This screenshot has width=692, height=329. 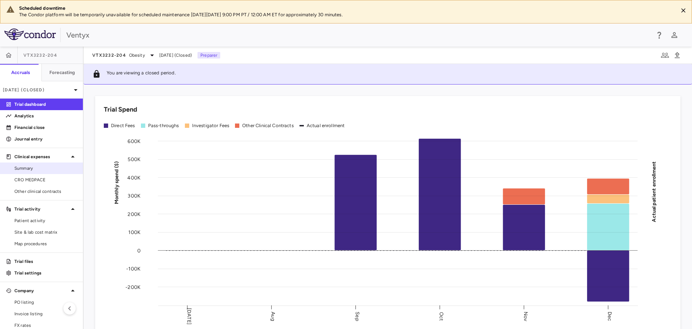 I want to click on button: Close, so click(x=684, y=10).